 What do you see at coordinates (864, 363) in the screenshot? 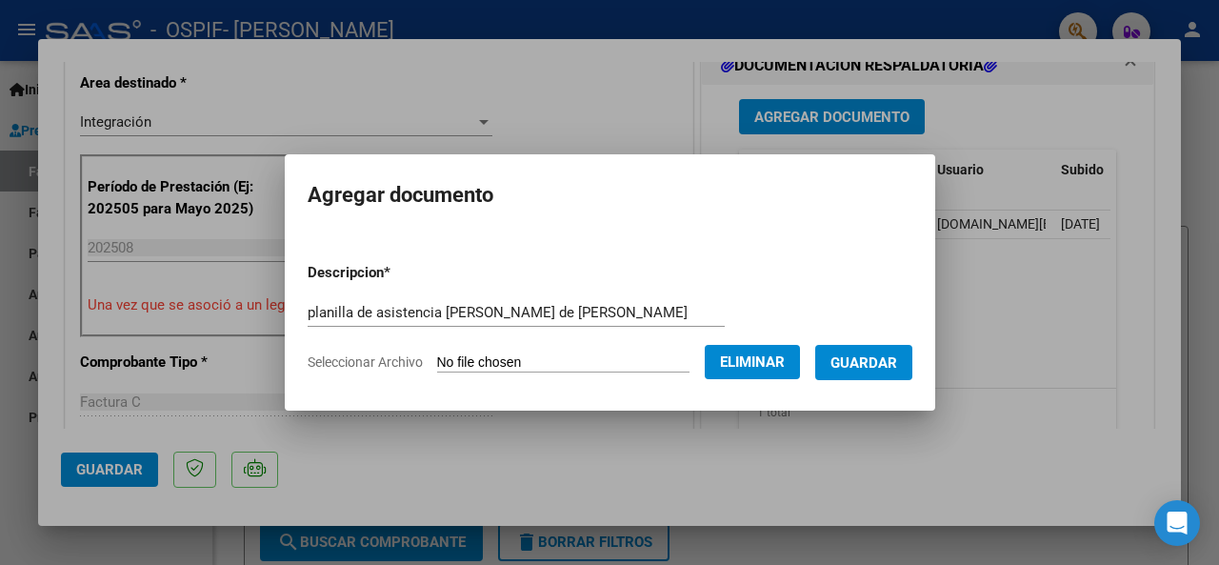
I see `span: Guardar` at bounding box center [864, 363].